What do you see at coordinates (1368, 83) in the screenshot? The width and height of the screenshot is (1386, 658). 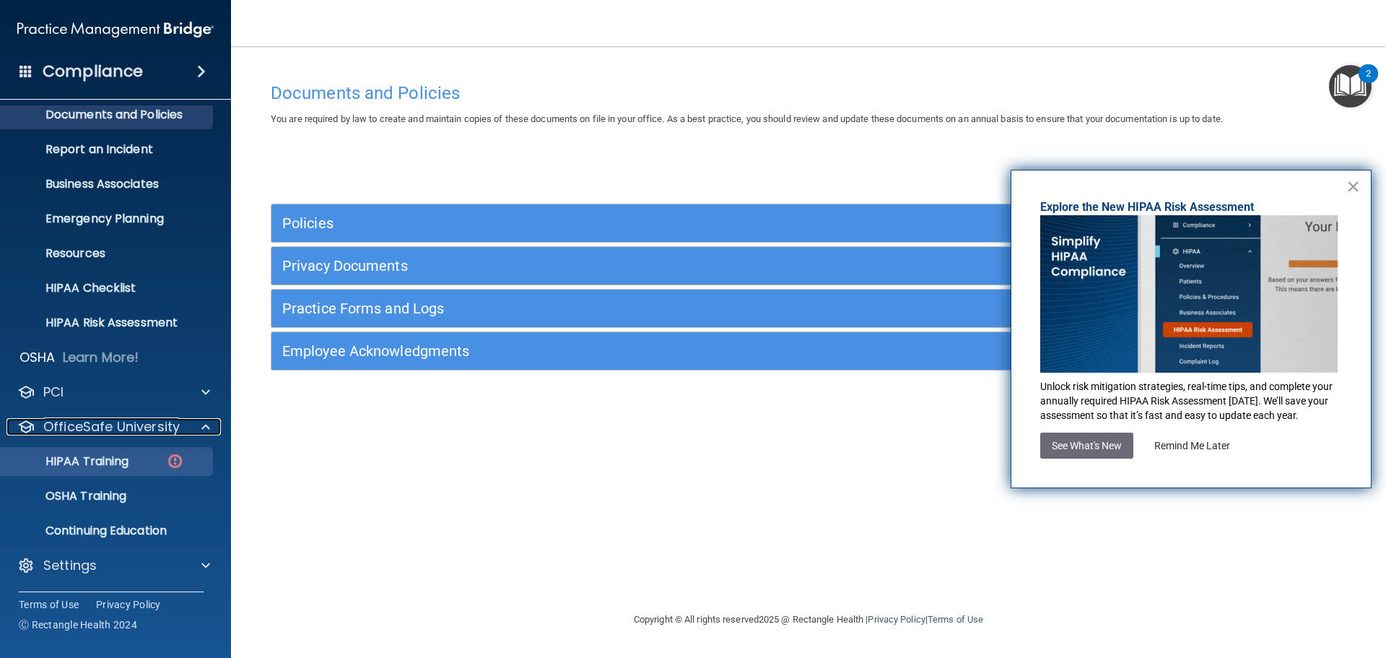 I see `div: 2` at bounding box center [1368, 83].